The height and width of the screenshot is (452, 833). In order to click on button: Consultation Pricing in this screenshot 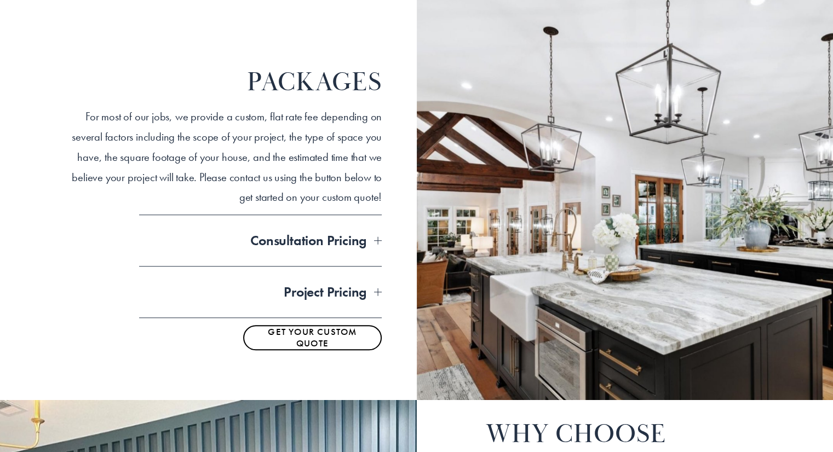, I will do `click(261, 240)`.